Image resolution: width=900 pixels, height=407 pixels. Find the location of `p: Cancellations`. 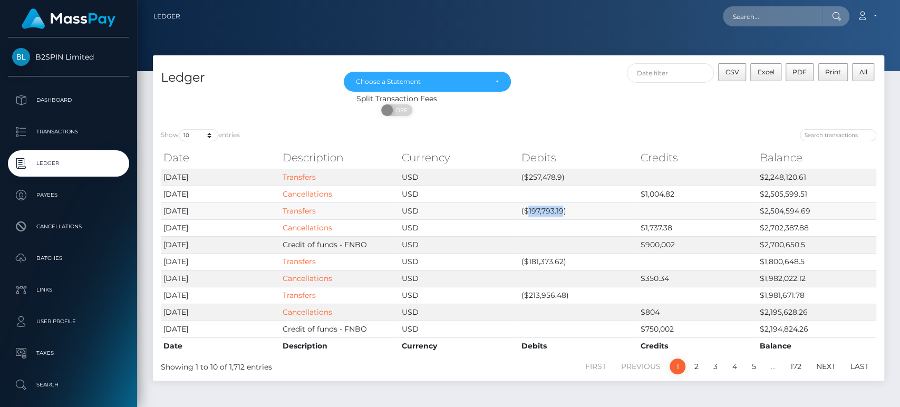

p: Cancellations is located at coordinates (69, 227).